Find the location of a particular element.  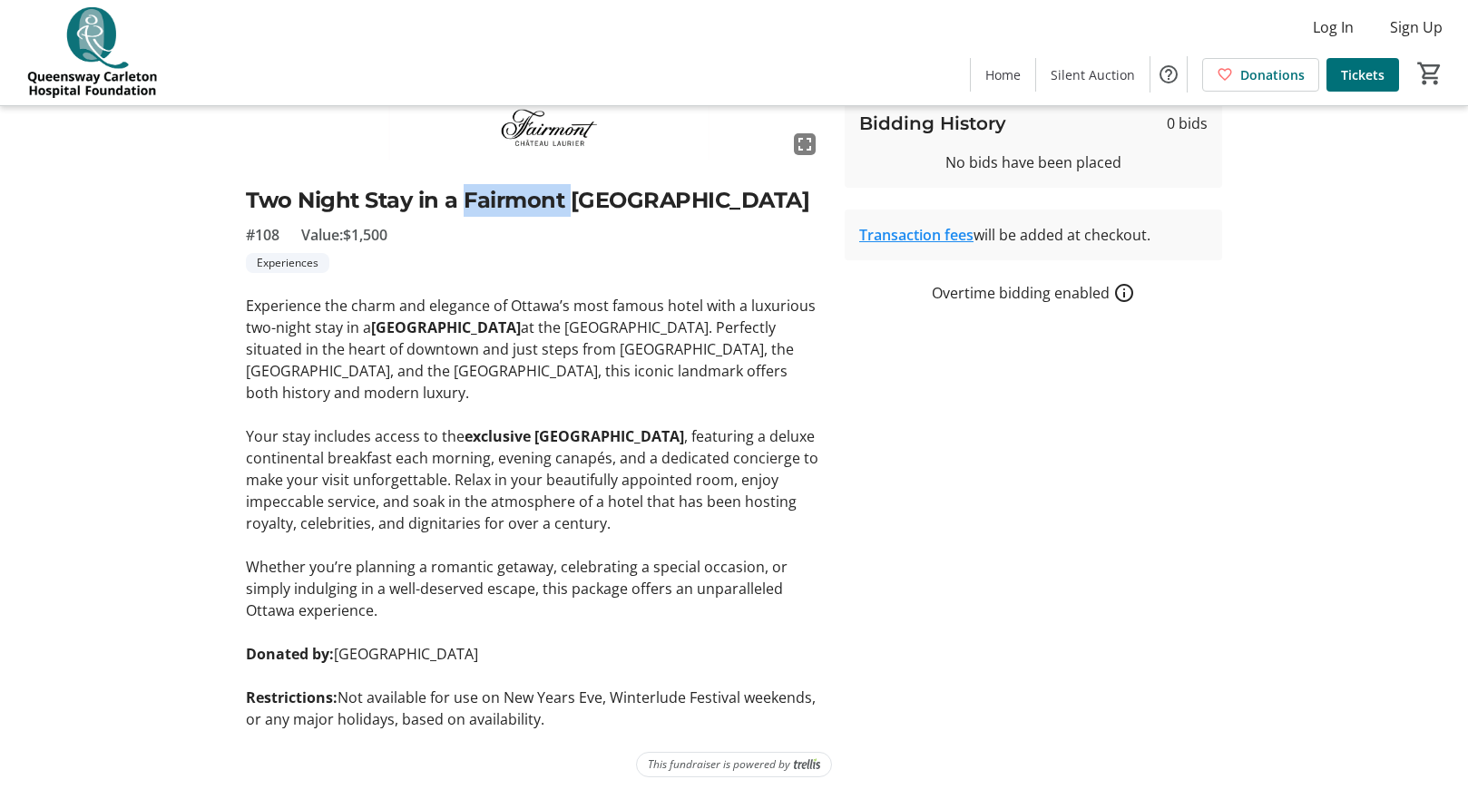

p: Your stay includes access to the , featuring a deluxe continental breakfast each morning, evening... is located at coordinates (534, 480).